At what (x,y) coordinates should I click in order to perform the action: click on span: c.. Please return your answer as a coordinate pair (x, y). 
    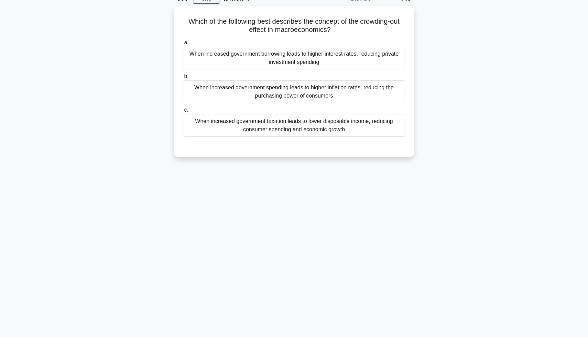
    Looking at the image, I should click on (186, 110).